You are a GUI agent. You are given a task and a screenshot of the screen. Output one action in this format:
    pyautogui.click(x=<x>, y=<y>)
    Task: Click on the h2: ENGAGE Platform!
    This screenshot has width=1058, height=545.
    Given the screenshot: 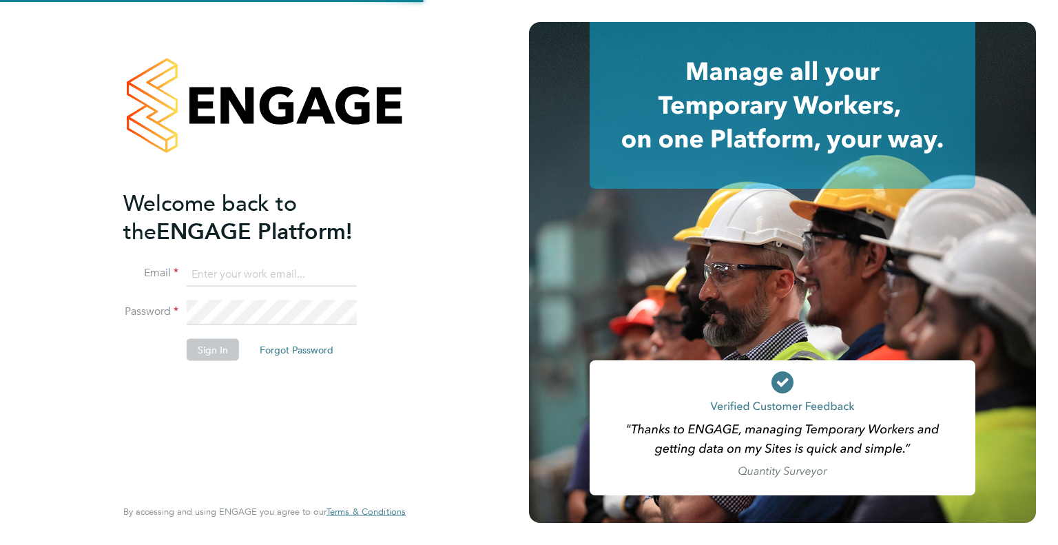 What is the action you would take?
    pyautogui.click(x=258, y=217)
    